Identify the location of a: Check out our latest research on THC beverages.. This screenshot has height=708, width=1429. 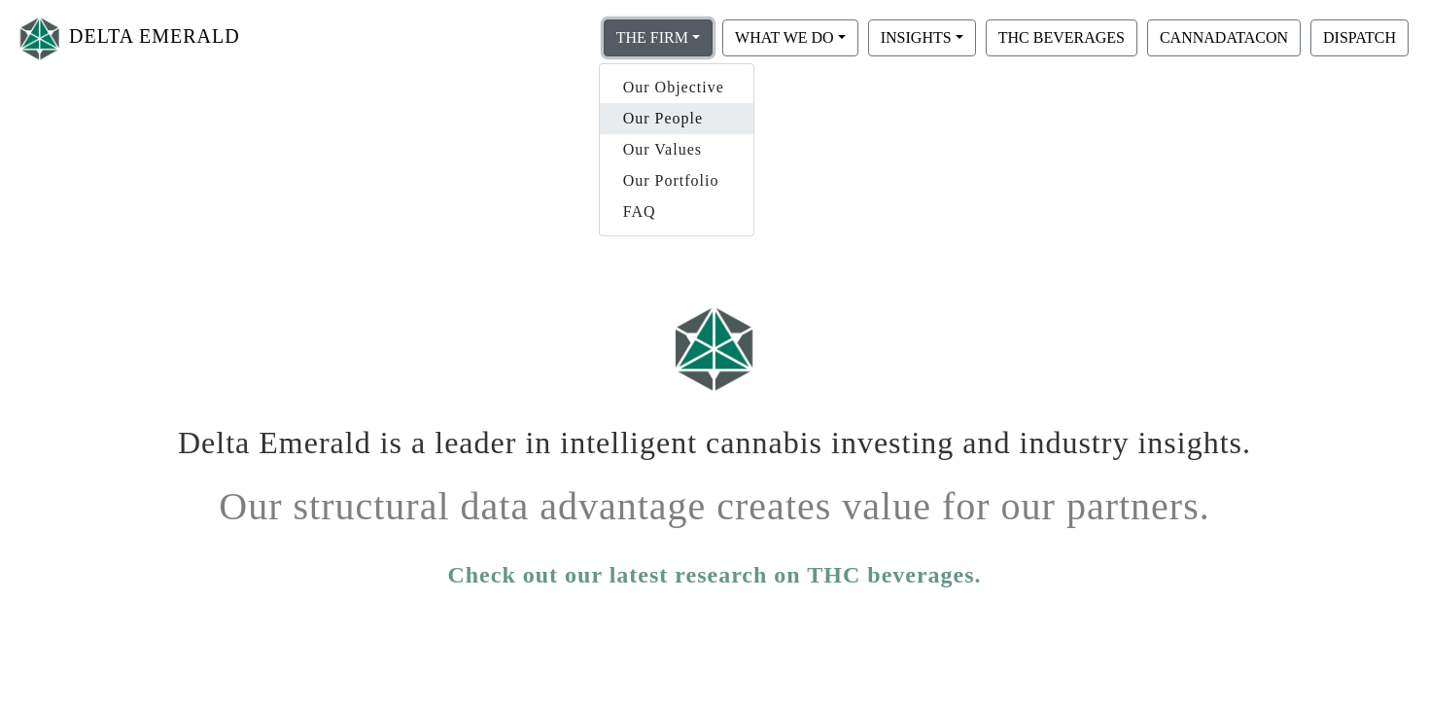
(713, 574).